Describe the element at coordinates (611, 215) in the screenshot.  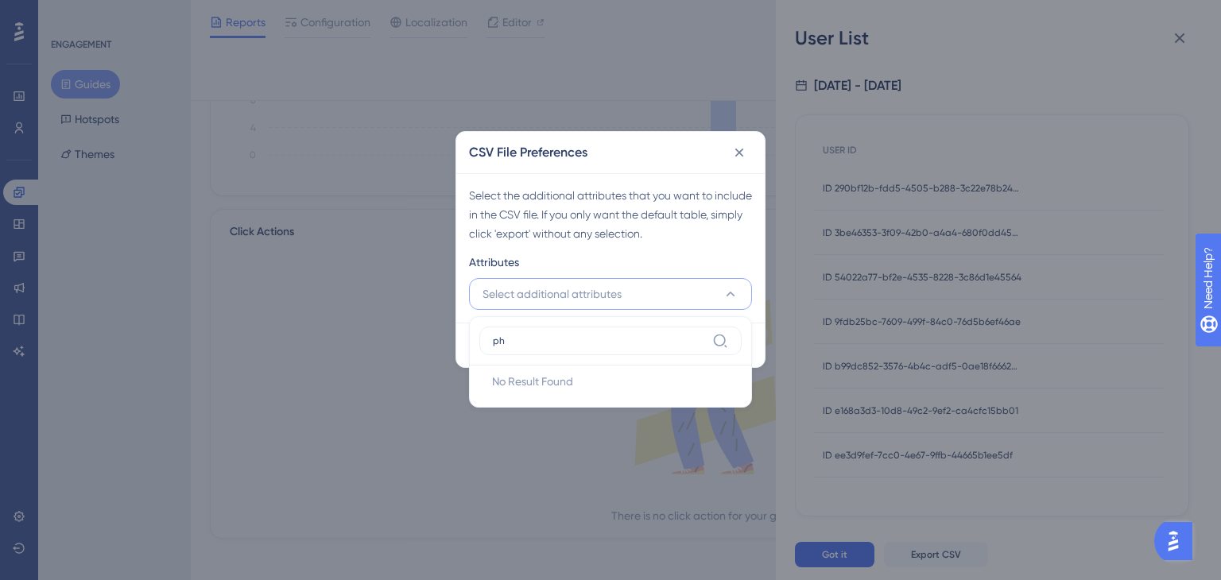
I see `div: Select the additional attributes that you want to include in the CSV file. If you only want the d...` at that location.